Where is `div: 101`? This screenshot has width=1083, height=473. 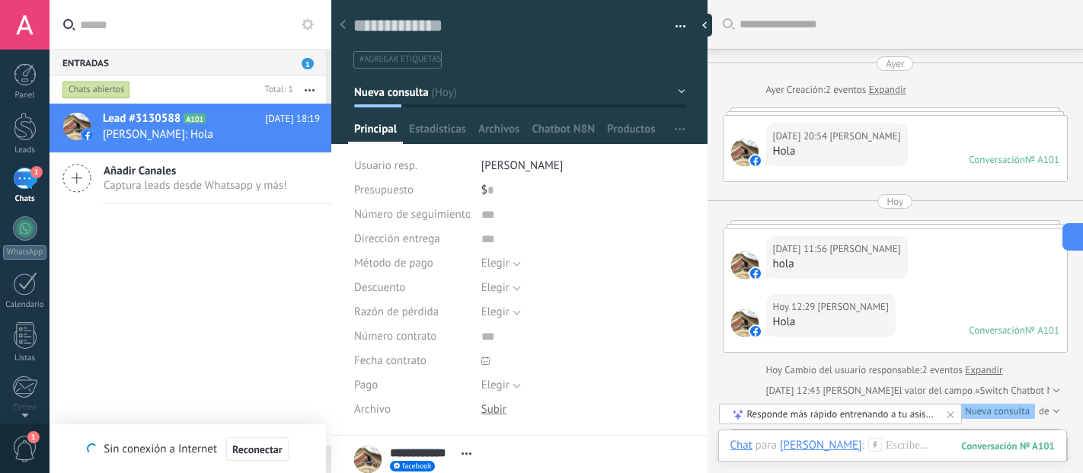
div: 101 is located at coordinates (1008, 446).